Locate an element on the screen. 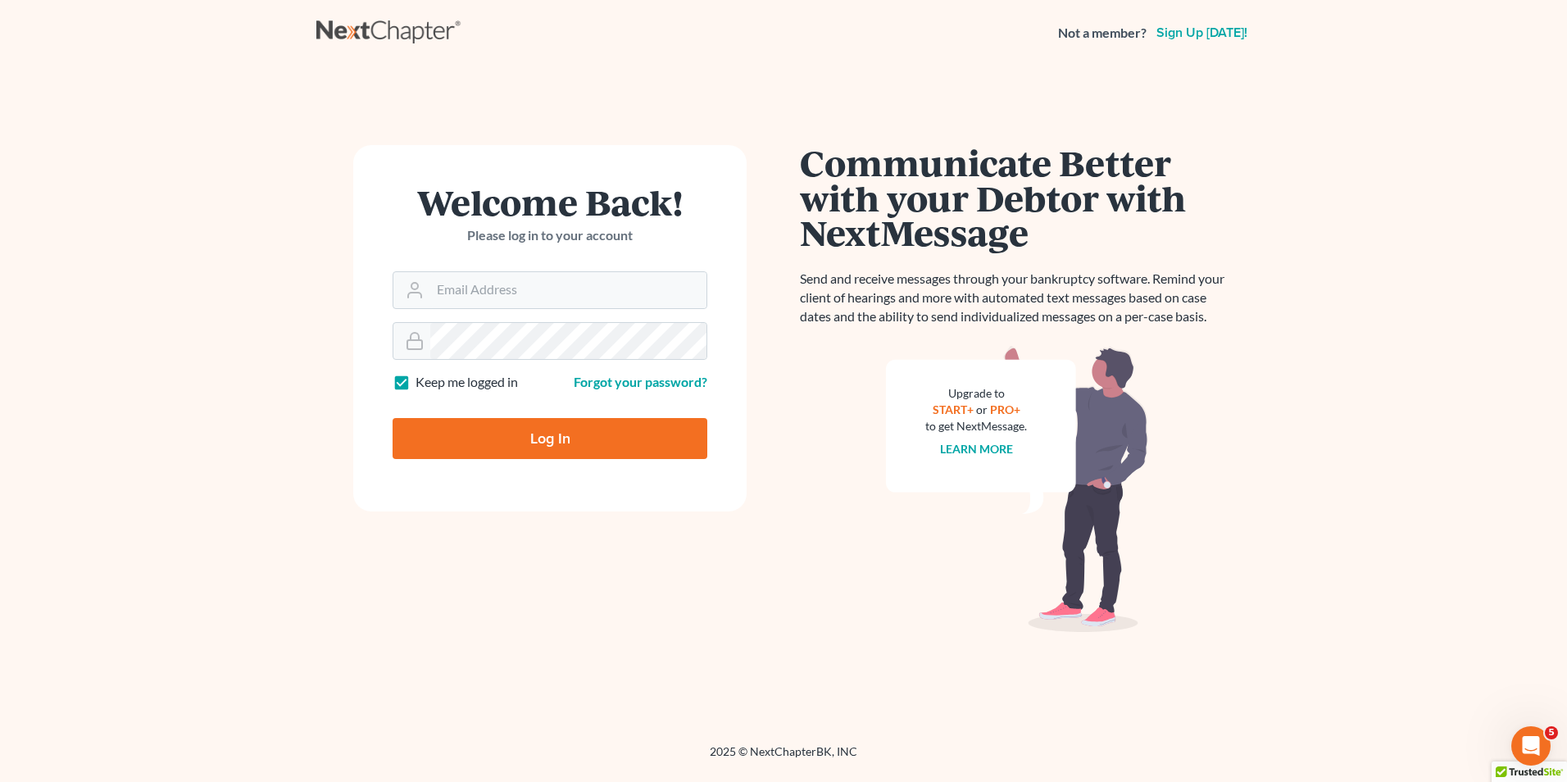 The width and height of the screenshot is (1567, 782). p: Please log in to your account is located at coordinates (550, 235).